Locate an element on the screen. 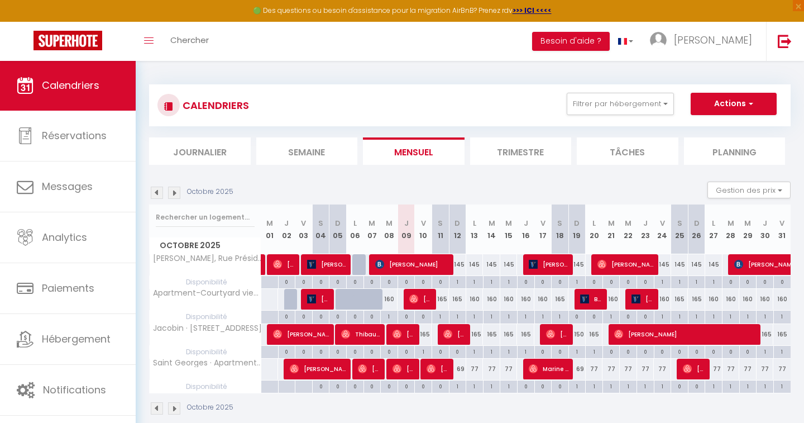  th: 06 is located at coordinates (355, 229).